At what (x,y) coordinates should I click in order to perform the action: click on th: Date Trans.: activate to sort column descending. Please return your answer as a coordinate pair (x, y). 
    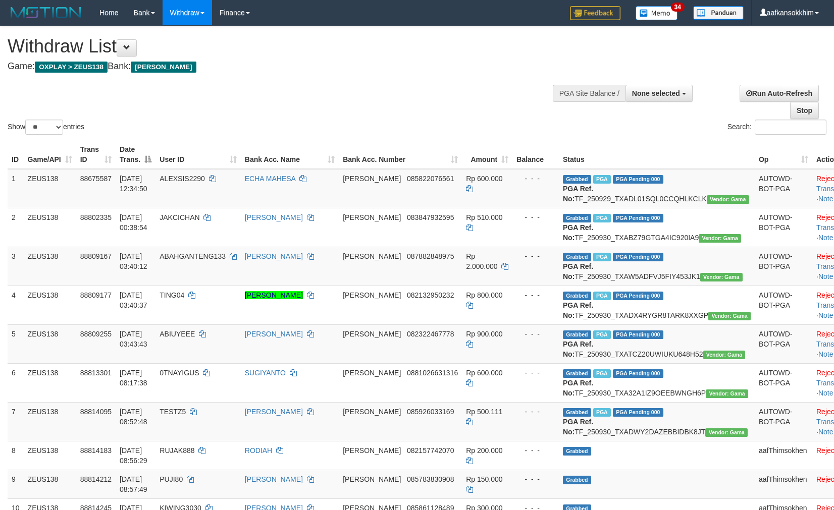
    Looking at the image, I should click on (135, 154).